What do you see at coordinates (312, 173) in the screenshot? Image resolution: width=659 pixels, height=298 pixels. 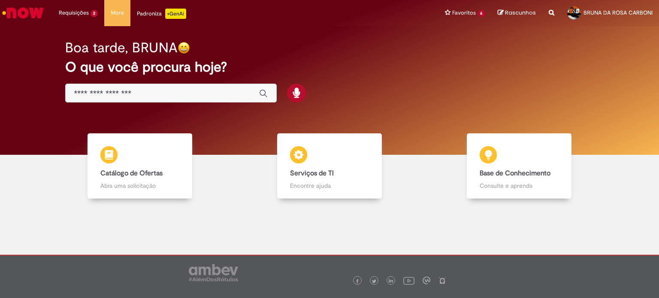 I see `b: Serviços de TI` at bounding box center [312, 173].